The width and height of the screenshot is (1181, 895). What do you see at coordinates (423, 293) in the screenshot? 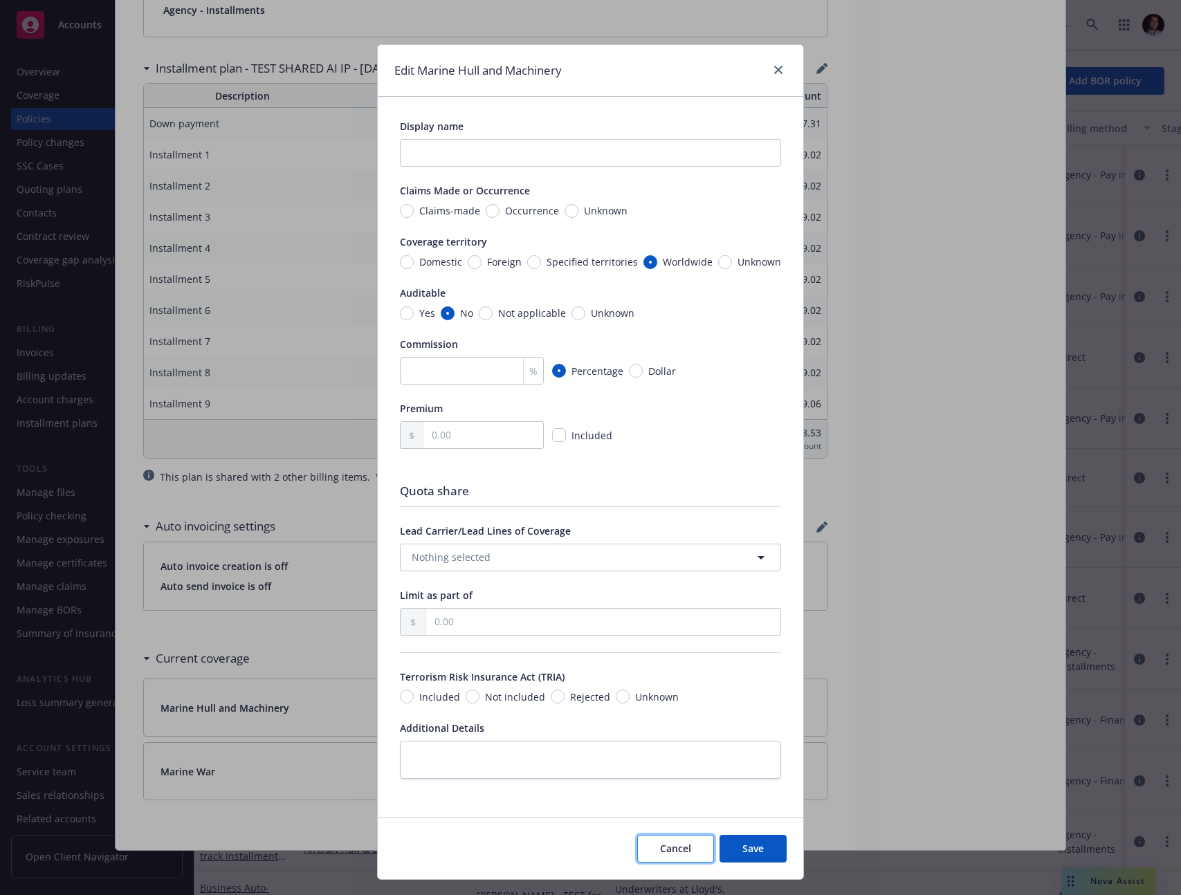
I see `span: Auditable` at bounding box center [423, 293].